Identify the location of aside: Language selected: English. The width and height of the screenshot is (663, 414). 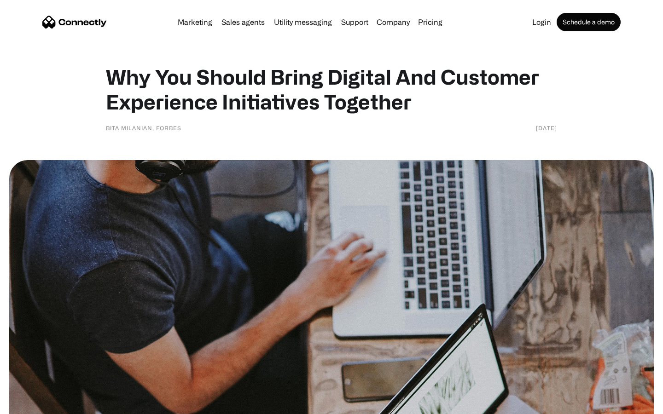
(32, 405).